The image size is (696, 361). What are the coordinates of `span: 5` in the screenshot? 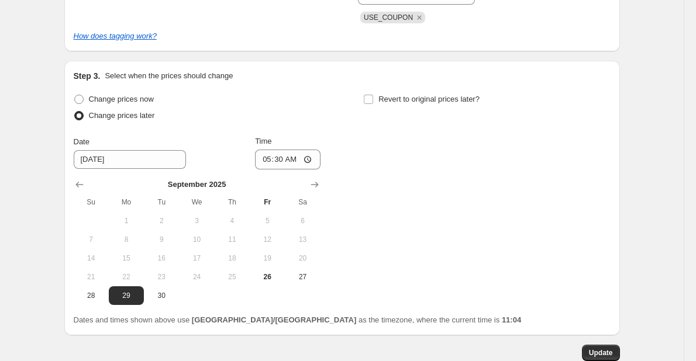 It's located at (267, 221).